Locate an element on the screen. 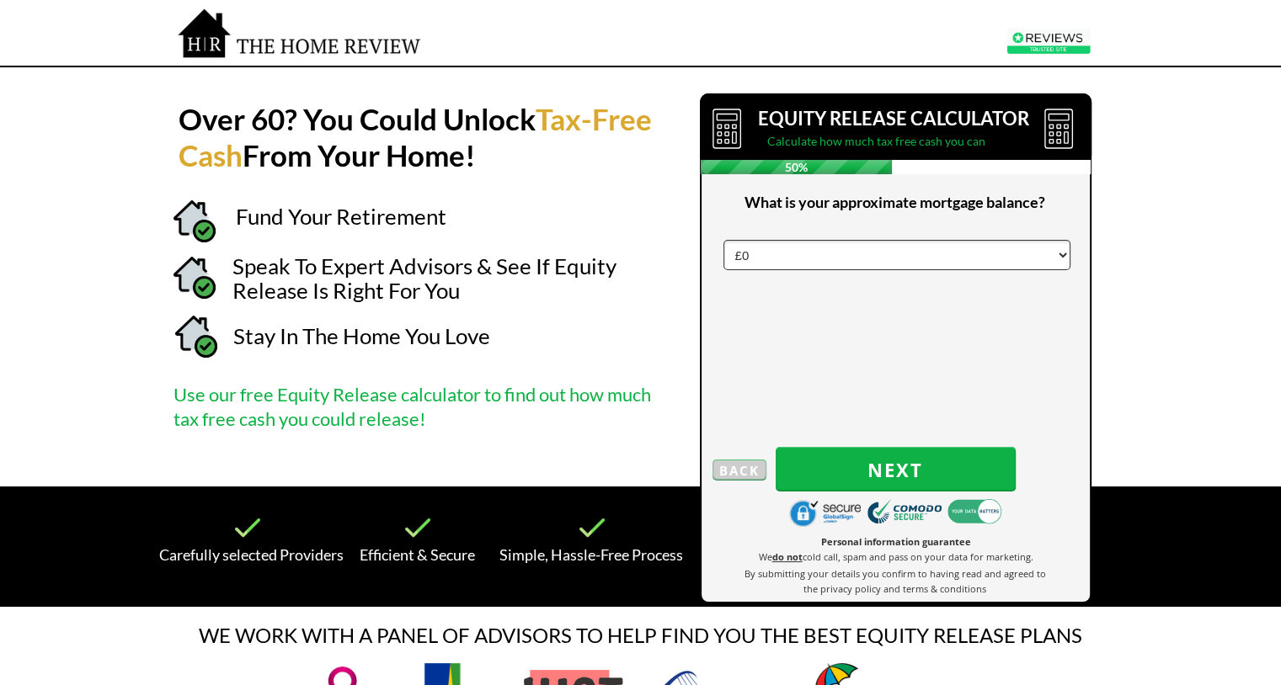 The height and width of the screenshot is (685, 1281). span: Carefully selected Providers is located at coordinates (251, 555).